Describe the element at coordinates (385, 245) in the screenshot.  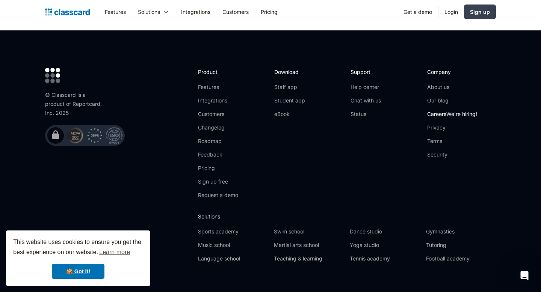
I see `a: Yoga studio` at that location.